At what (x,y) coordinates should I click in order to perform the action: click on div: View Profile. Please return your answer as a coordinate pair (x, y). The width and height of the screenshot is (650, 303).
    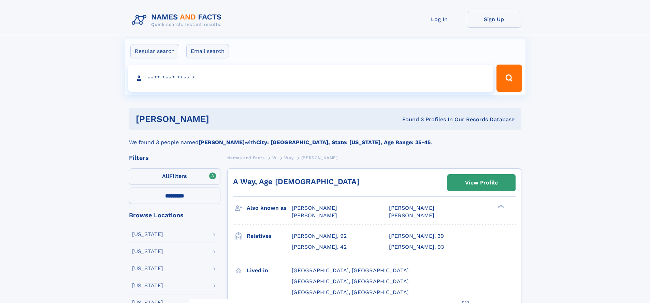
    Looking at the image, I should click on (481, 183).